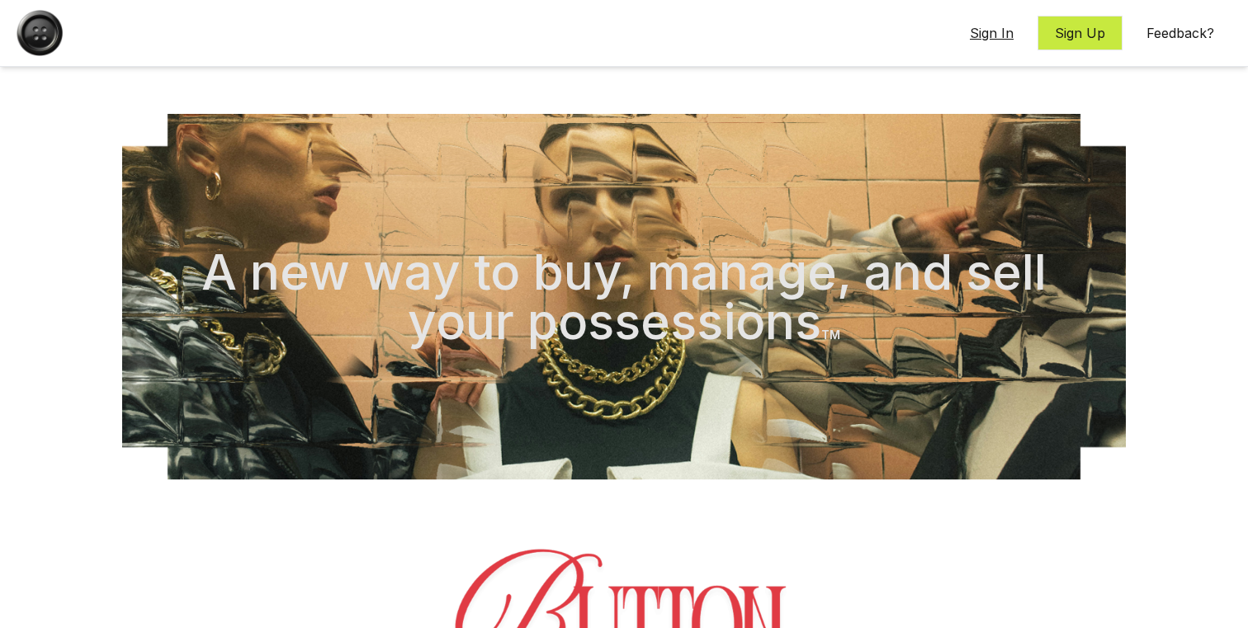  What do you see at coordinates (624, 296) in the screenshot?
I see `h2: A new way to buy, manage, and sell your possessions` at bounding box center [624, 296].